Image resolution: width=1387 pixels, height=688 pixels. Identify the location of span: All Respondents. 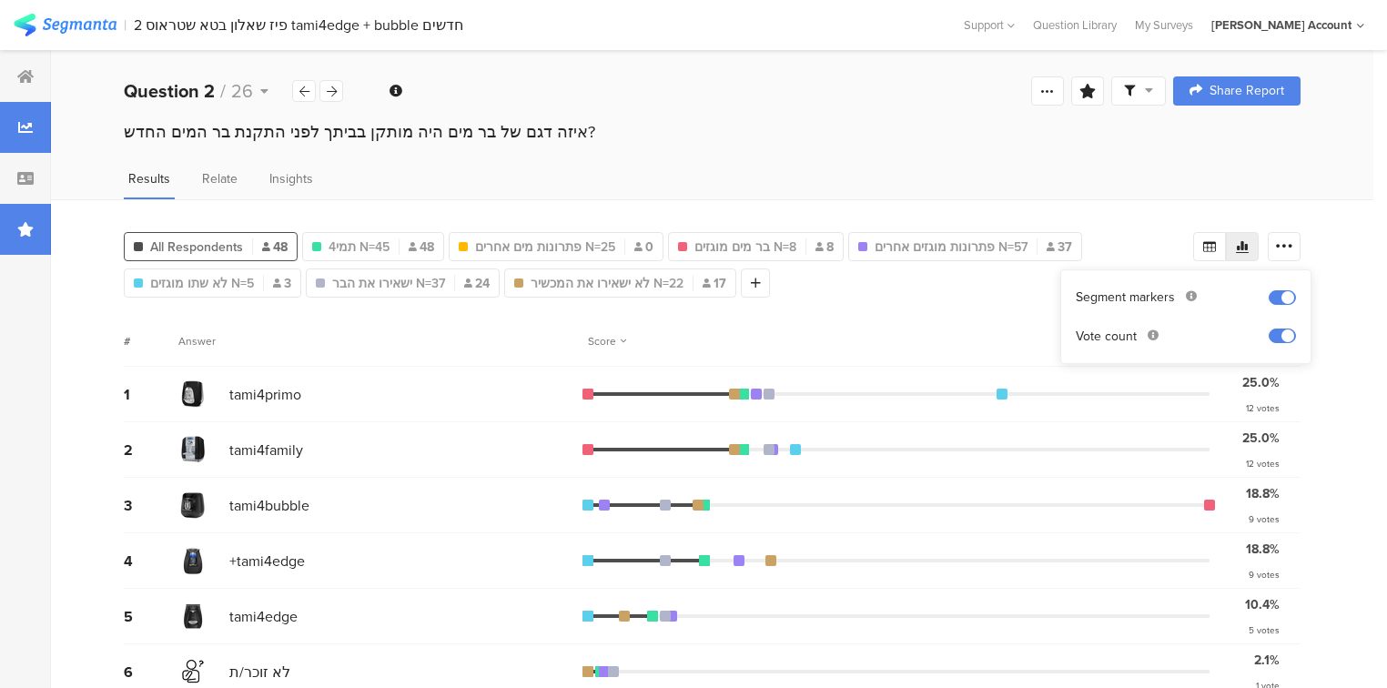
(197, 247).